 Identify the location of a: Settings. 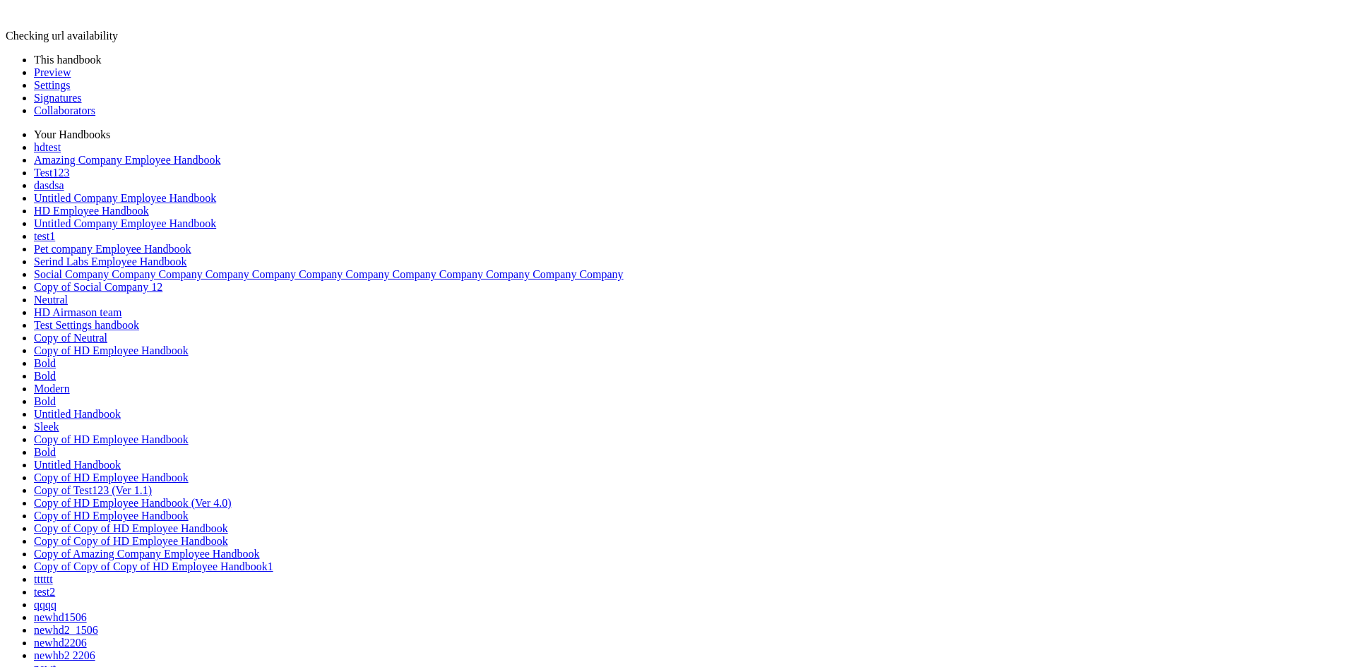
(52, 85).